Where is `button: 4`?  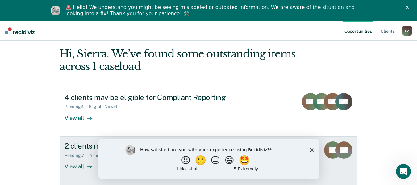
button: 4 is located at coordinates (132, 21).